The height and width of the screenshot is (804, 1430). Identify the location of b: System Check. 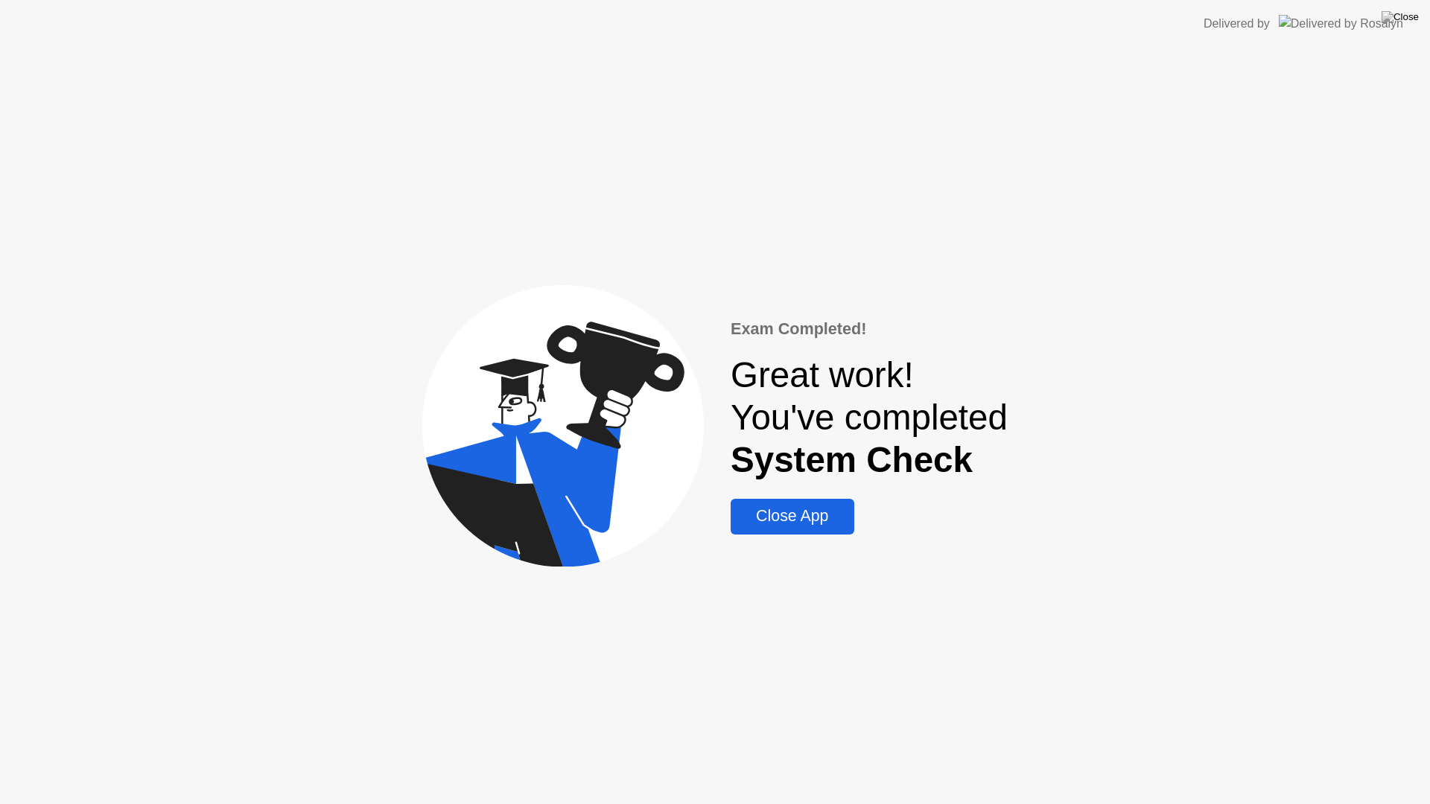
(851, 459).